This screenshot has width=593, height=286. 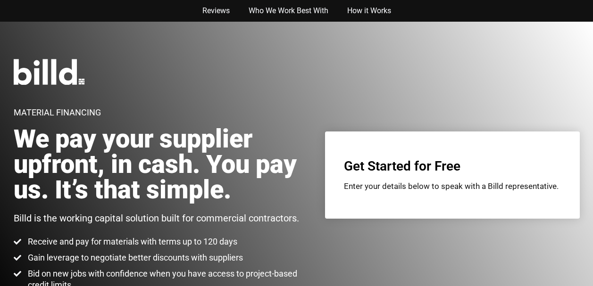 I want to click on h3: Get Started for Free, so click(x=452, y=167).